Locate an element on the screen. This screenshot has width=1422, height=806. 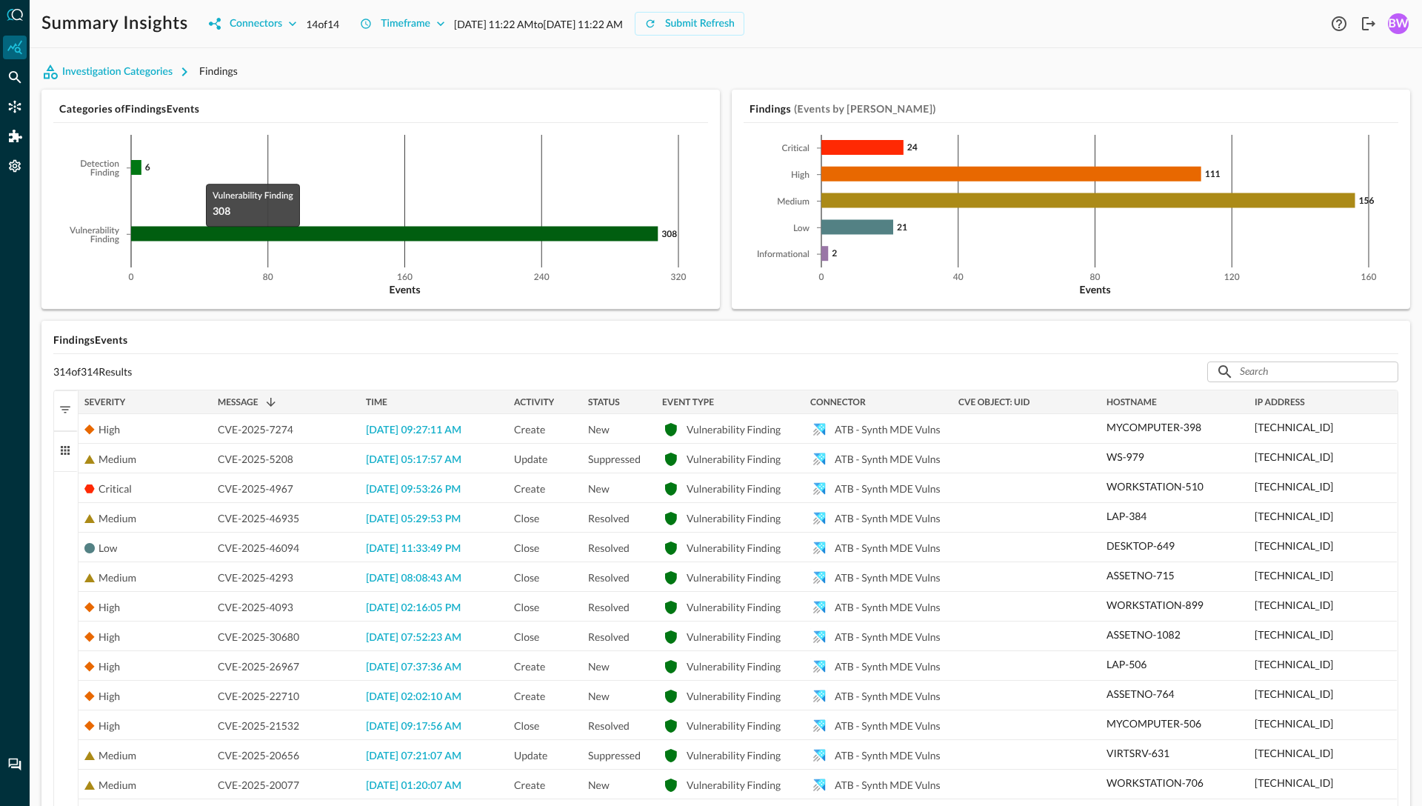
tspan: 111 is located at coordinates (1213, 173).